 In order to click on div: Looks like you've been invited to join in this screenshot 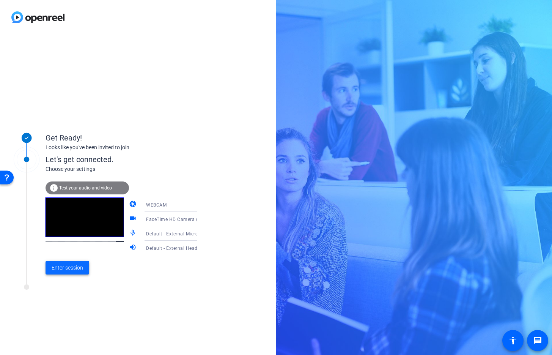, I will do `click(121, 147)`.